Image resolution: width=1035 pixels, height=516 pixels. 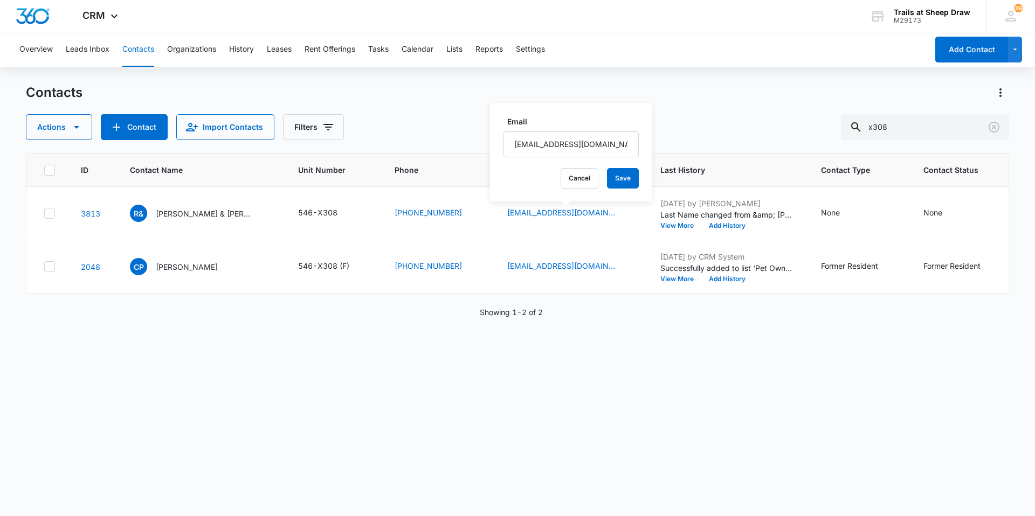 I want to click on span: CP, so click(x=139, y=267).